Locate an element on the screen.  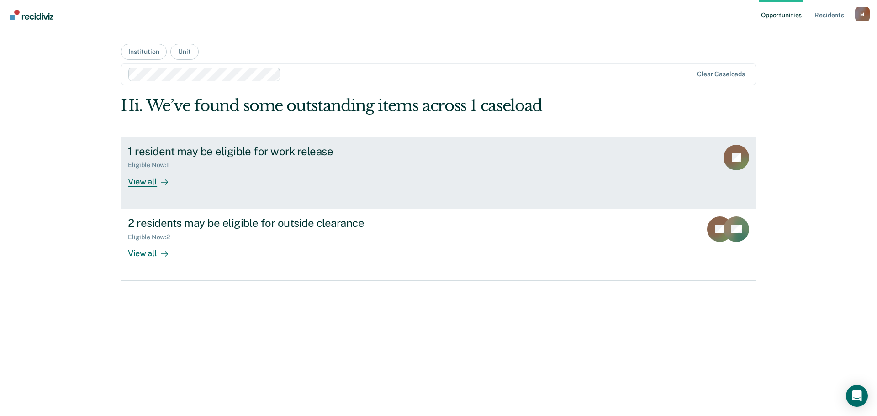
button: Institution is located at coordinates (143, 52).